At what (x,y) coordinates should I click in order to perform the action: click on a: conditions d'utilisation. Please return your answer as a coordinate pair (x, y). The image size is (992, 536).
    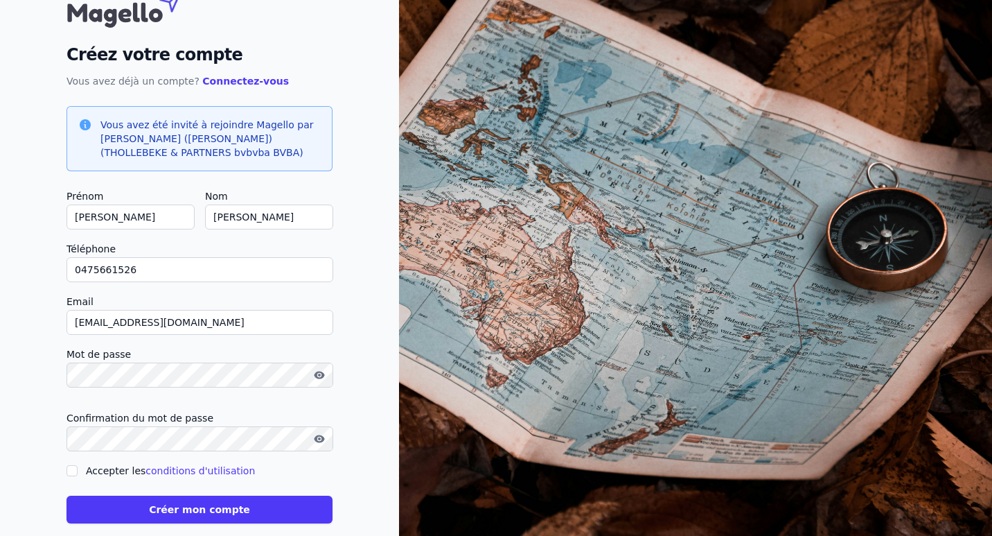
    Looking at the image, I should click on (200, 471).